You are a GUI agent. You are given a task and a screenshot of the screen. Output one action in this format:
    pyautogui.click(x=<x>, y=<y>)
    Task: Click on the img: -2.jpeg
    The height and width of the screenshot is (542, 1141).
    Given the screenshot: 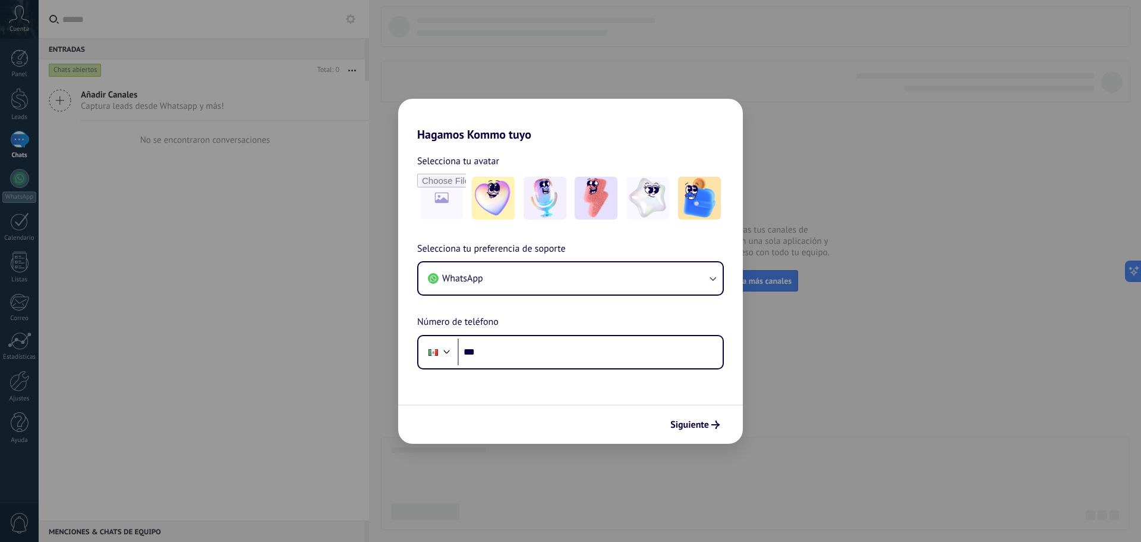 What is the action you would take?
    pyautogui.click(x=545, y=198)
    